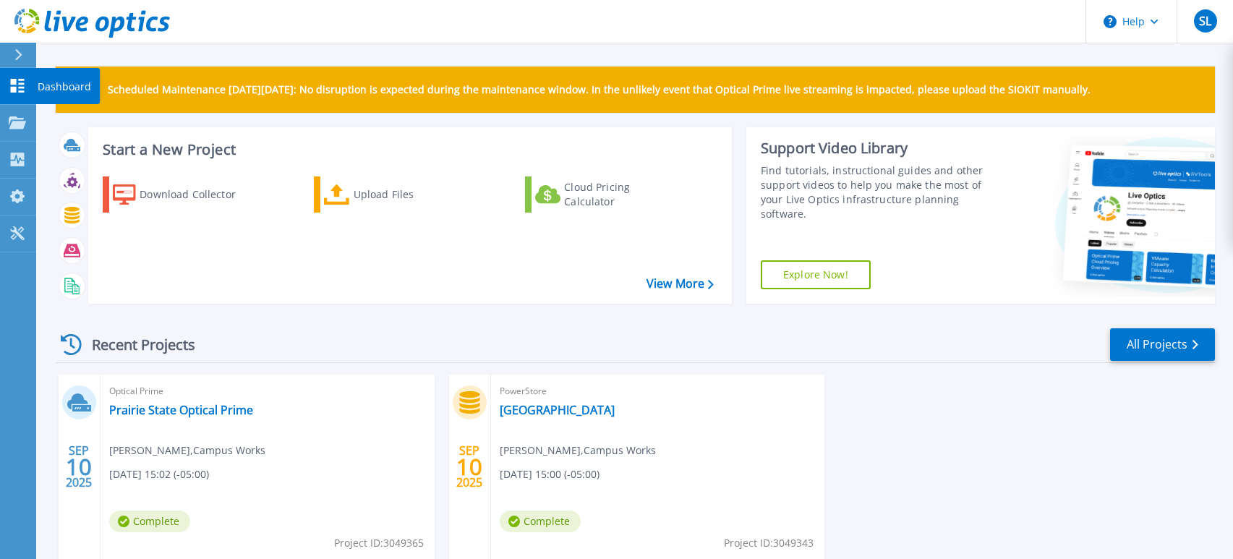 The width and height of the screenshot is (1233, 559). What do you see at coordinates (880, 192) in the screenshot?
I see `div: Find tutorials, instructional guides and other support videos to help you make the most of your L...` at bounding box center [880, 192].